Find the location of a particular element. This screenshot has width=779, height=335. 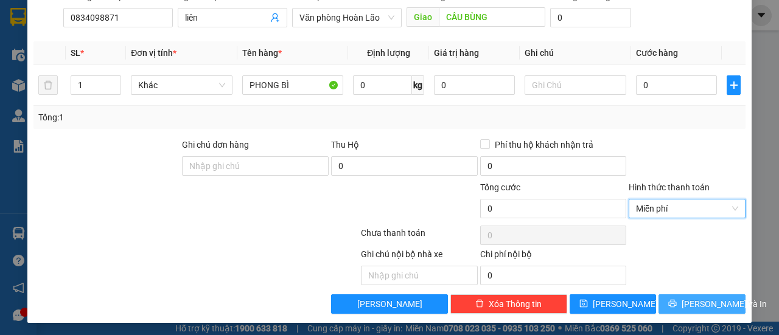

th: Ghi chú is located at coordinates (575, 53).